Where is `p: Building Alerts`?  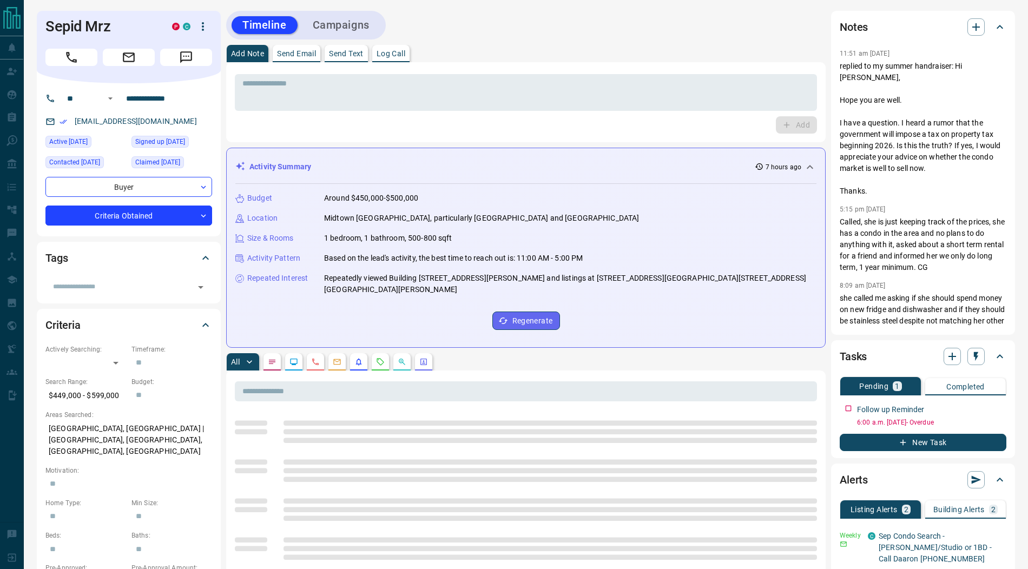 p: Building Alerts is located at coordinates (958, 509).